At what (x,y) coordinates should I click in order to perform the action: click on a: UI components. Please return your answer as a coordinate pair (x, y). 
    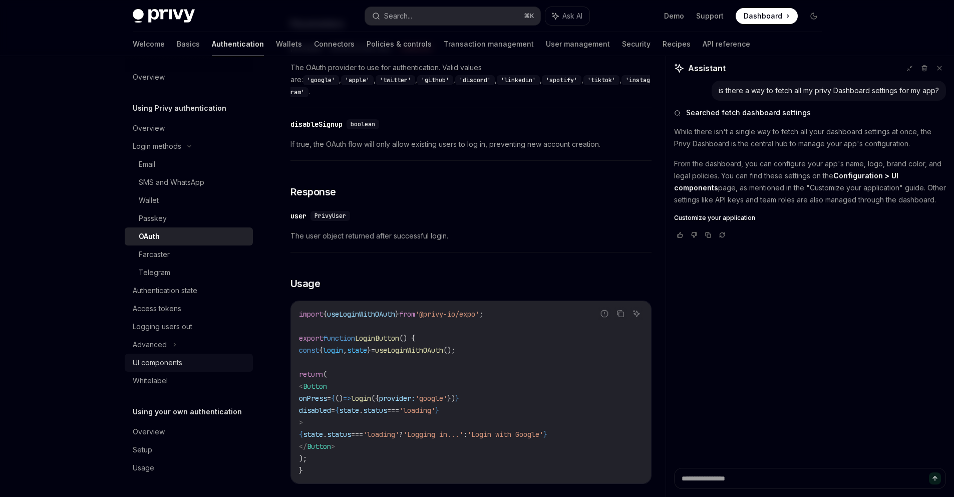
    Looking at the image, I should click on (189, 363).